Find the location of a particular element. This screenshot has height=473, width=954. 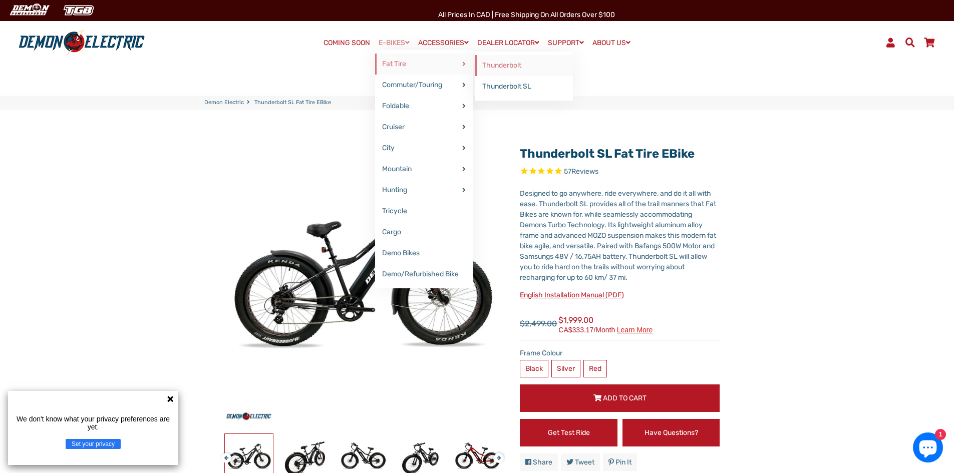

a: Tricycle is located at coordinates (424, 211).